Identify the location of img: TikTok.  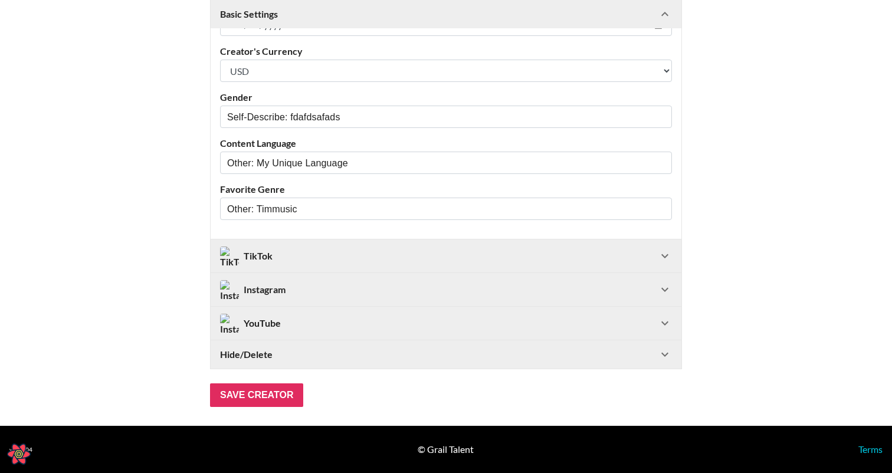
(230, 256).